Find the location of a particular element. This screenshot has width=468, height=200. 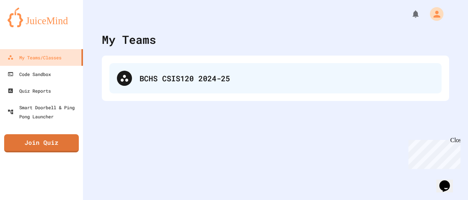

div: My Teams/Classes is located at coordinates (34, 57).